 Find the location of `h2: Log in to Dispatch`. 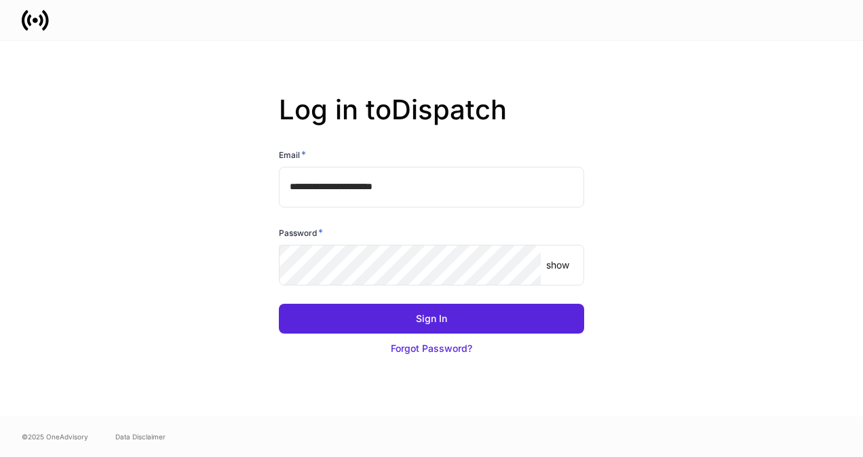

h2: Log in to Dispatch is located at coordinates (431, 121).